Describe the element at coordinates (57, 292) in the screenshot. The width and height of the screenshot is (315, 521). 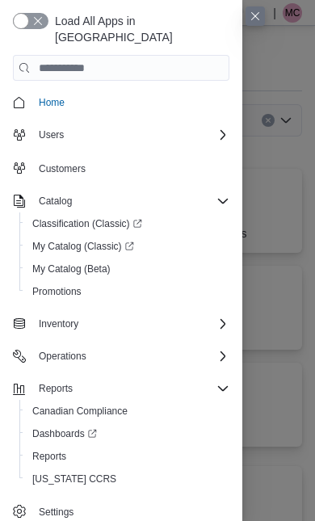
I see `a: Promotions` at that location.